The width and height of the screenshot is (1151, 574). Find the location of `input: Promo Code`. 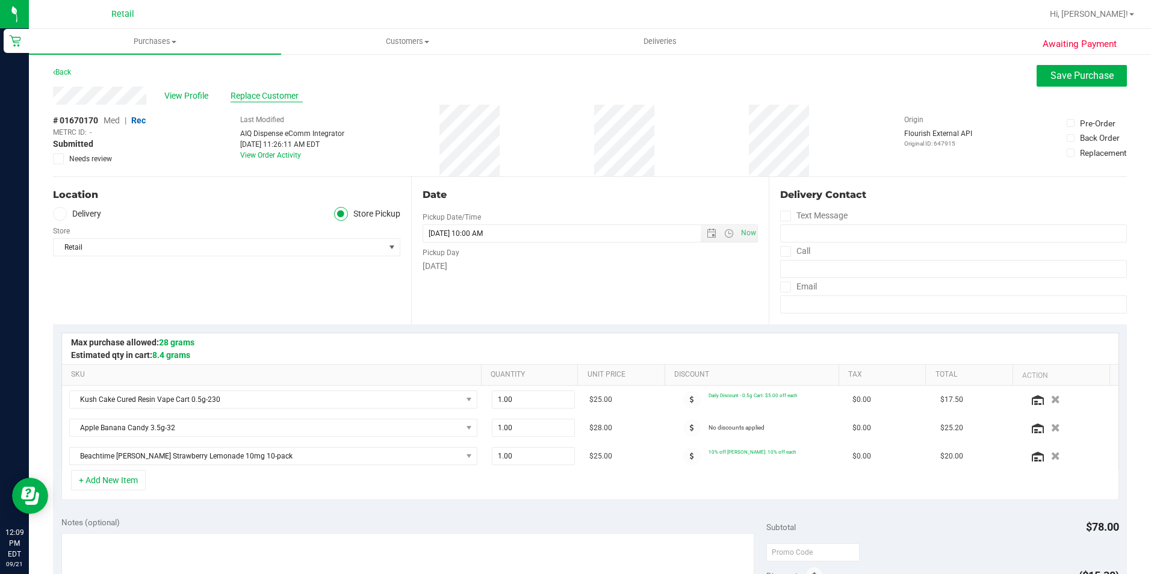

input: Promo Code is located at coordinates (813, 553).